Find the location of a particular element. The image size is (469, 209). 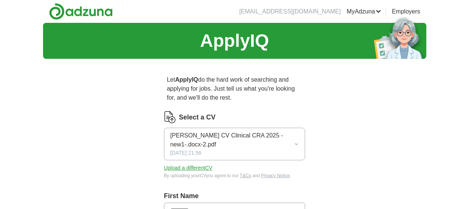

label: Select a CV is located at coordinates (197, 117).